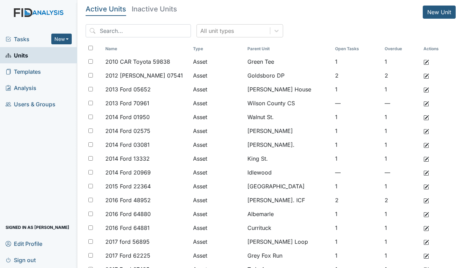 The width and height of the screenshot is (464, 268). Describe the element at coordinates (128, 186) in the screenshot. I see `span: 2015 Ford 22364` at that location.